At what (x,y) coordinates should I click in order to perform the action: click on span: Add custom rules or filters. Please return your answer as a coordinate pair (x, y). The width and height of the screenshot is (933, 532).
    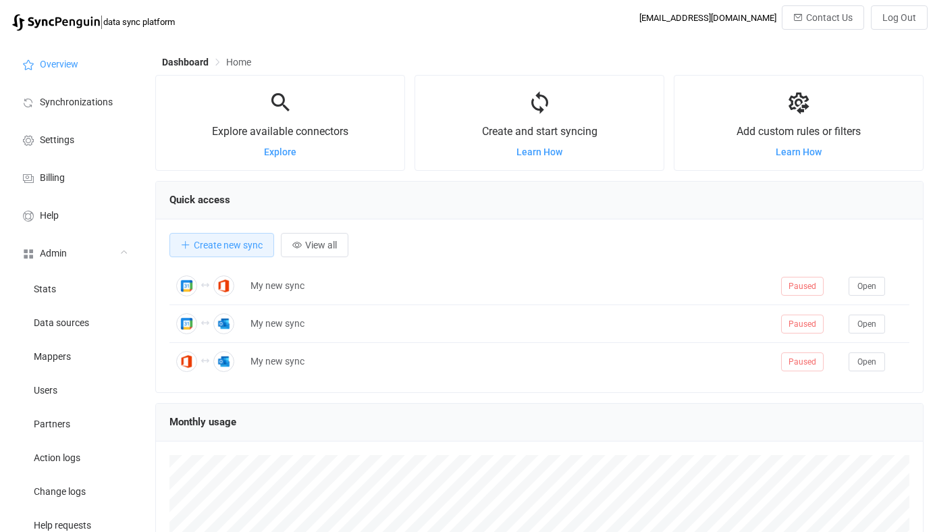
    Looking at the image, I should click on (799, 131).